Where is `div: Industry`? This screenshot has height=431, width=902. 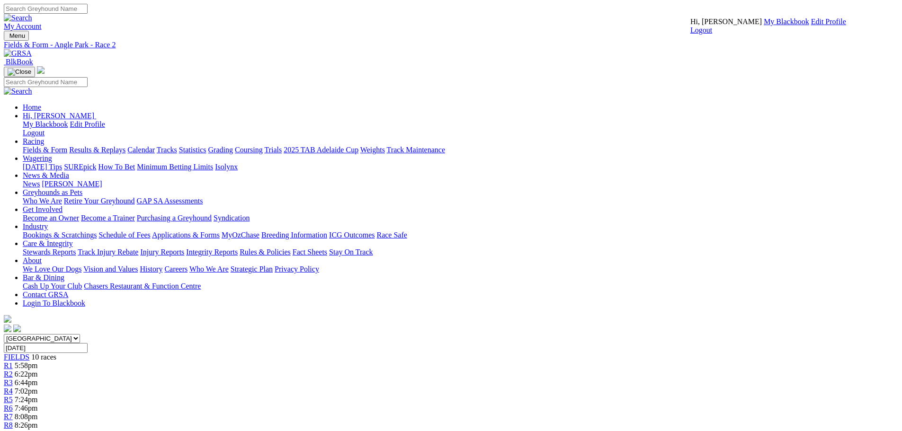
div: Industry is located at coordinates (460, 235).